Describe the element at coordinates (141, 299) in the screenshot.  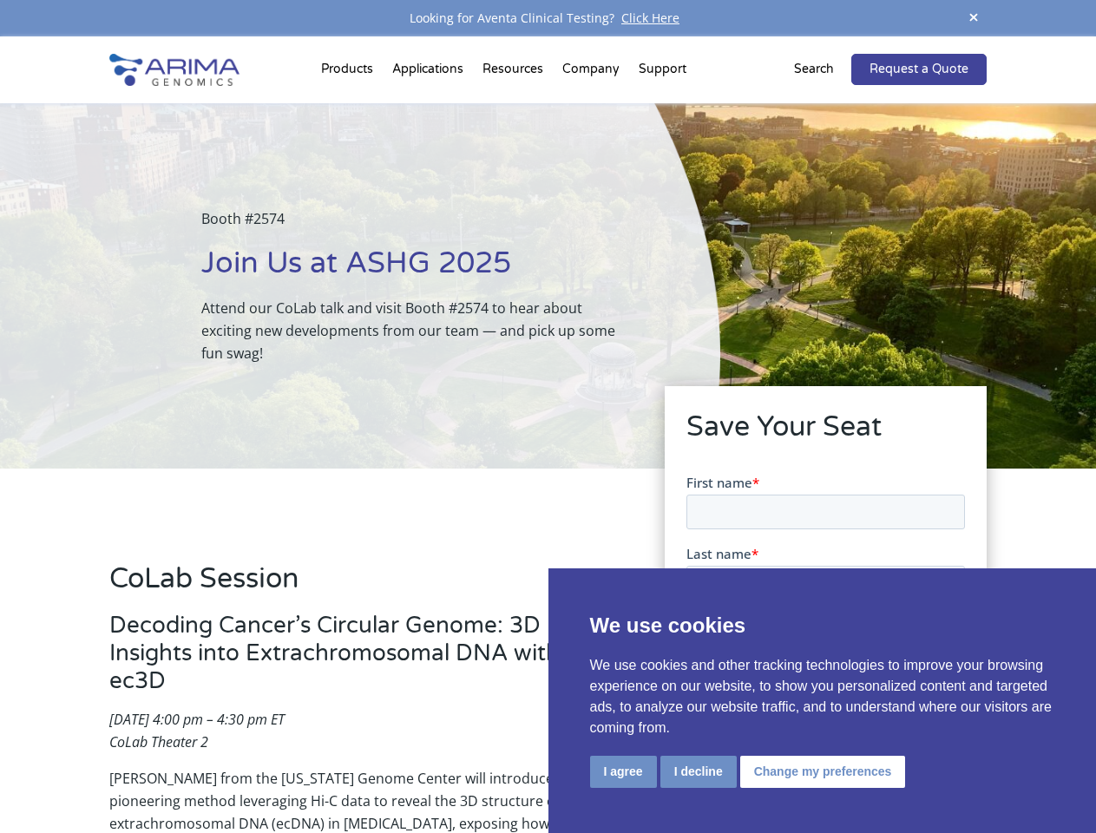
I see `span: Please register me for the CoLab Session` at that location.